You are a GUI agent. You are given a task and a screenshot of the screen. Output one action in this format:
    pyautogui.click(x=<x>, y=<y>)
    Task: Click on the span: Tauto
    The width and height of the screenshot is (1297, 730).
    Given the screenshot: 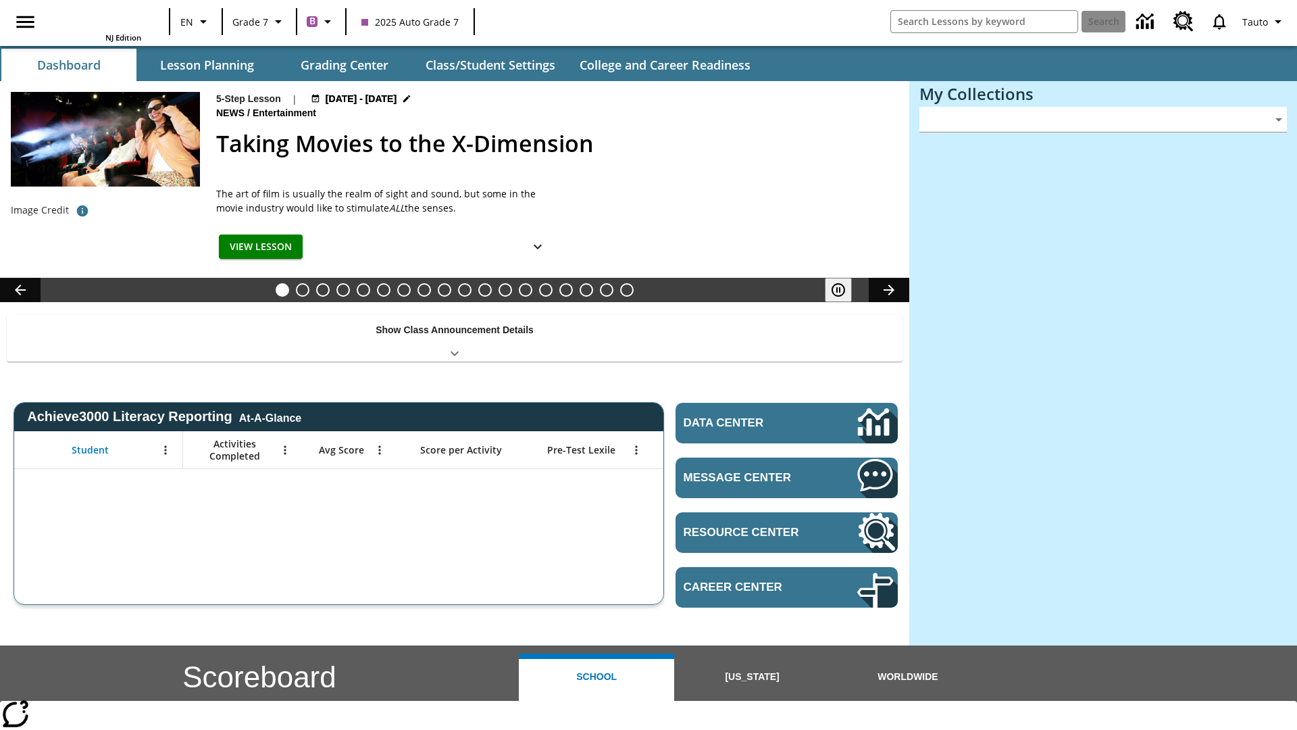 What is the action you would take?
    pyautogui.click(x=1255, y=22)
    